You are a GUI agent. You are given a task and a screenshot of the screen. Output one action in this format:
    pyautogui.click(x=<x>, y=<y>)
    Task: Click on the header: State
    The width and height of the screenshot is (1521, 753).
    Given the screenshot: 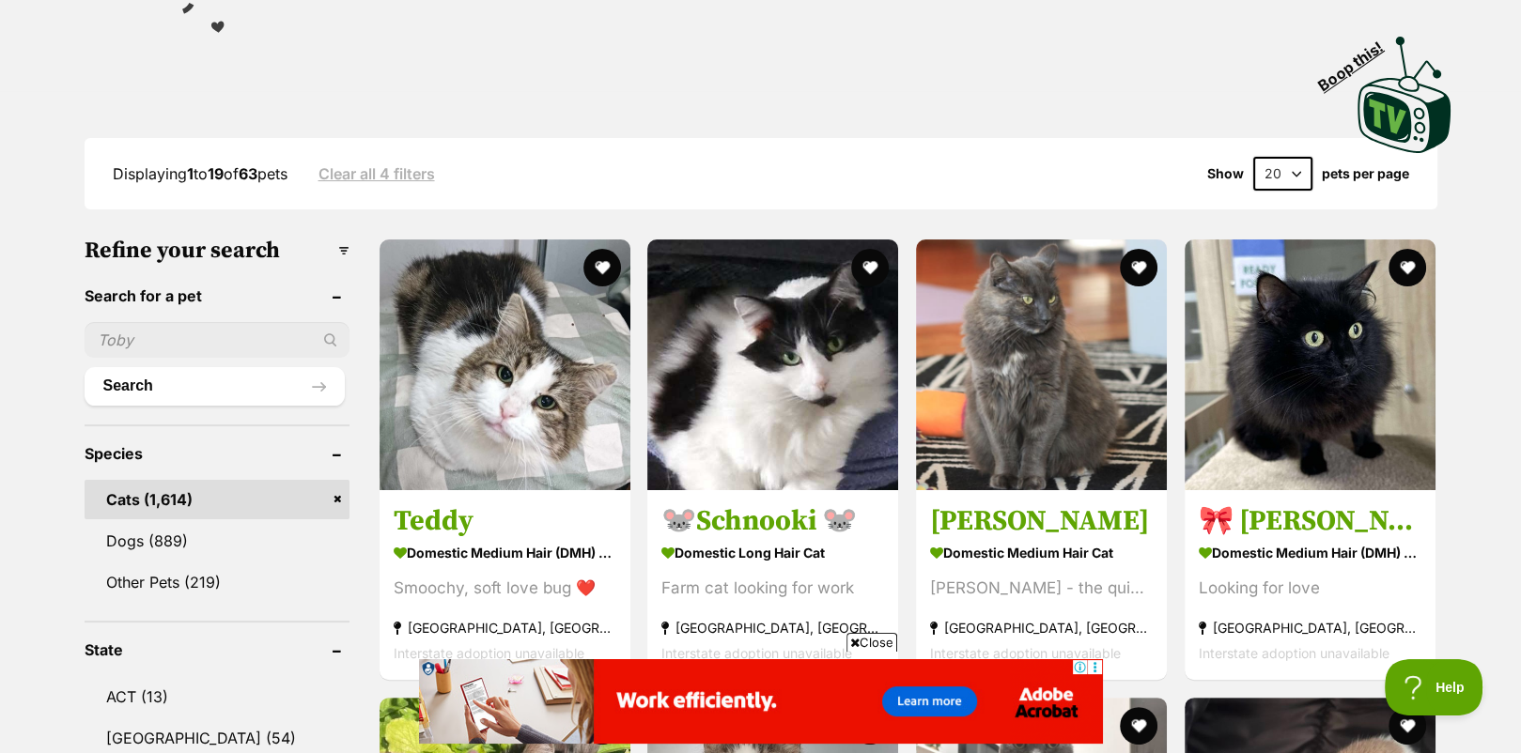 What is the action you would take?
    pyautogui.click(x=217, y=650)
    